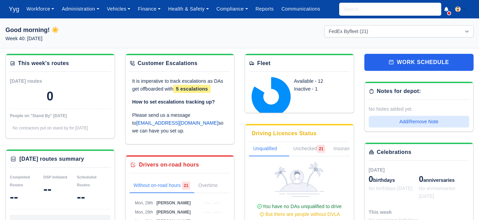 Image resolution: width=479 pixels, height=220 pixels. Describe the element at coordinates (269, 149) in the screenshot. I see `a: Unqualified` at that location.